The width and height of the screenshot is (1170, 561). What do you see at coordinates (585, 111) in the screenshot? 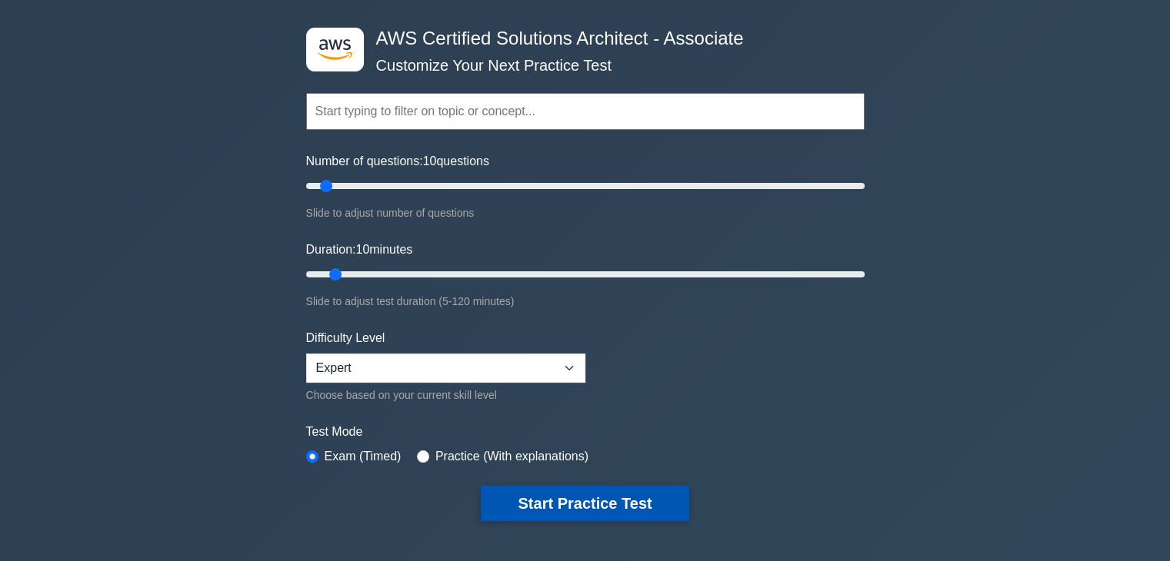
I see `input: Start typing to filter on topic or concept...` at bounding box center [585, 111].